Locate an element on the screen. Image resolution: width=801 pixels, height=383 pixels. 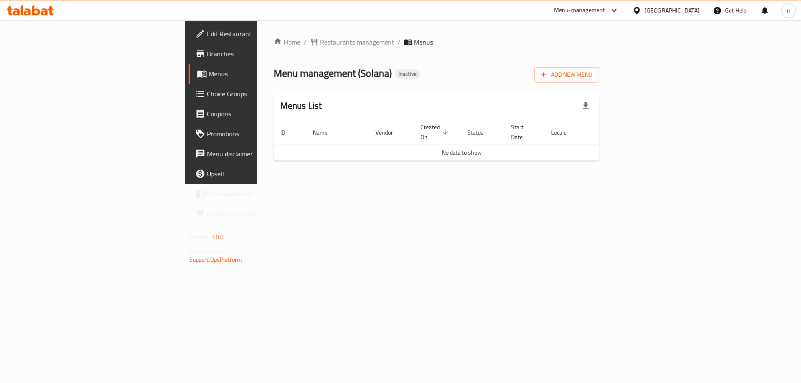
span: Coverage Report is located at coordinates (259, 194).